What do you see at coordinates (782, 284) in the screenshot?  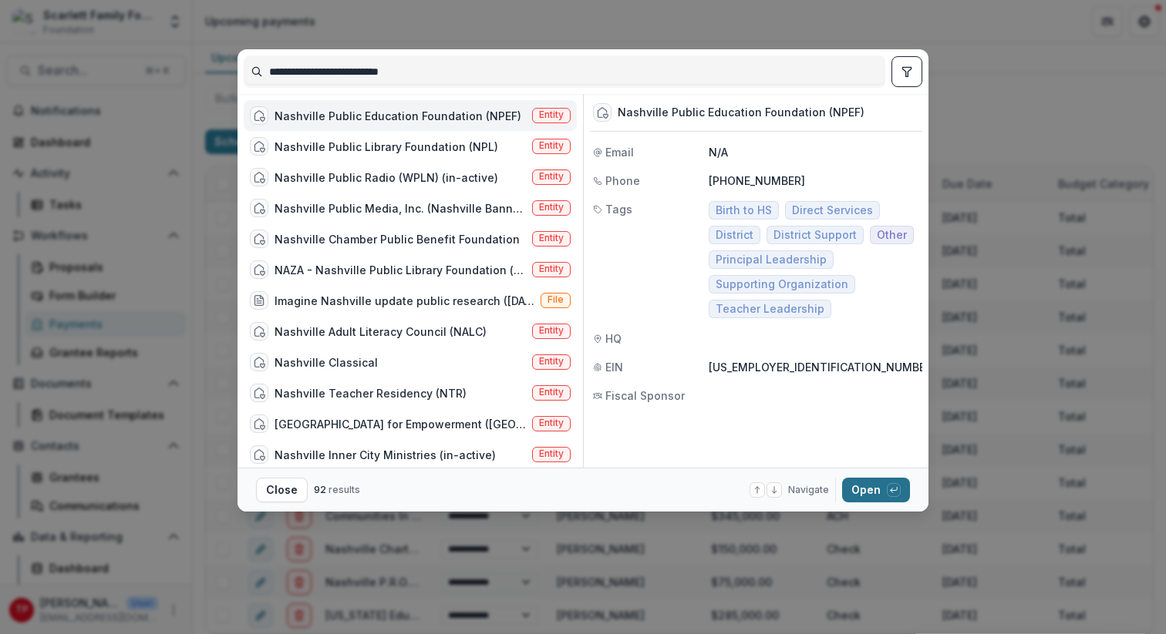 I see `span: Supporting Organization` at bounding box center [782, 284].